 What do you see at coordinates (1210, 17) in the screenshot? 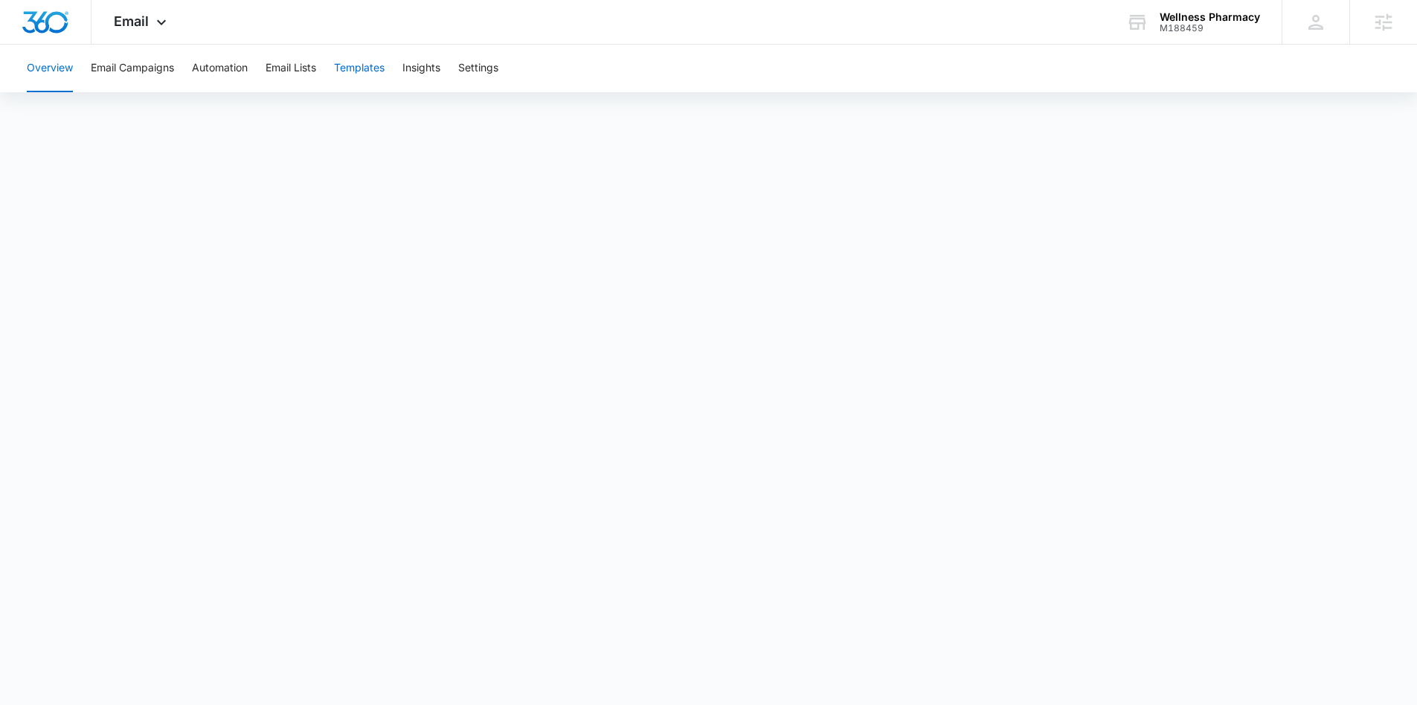
I see `div: account name` at bounding box center [1210, 17].